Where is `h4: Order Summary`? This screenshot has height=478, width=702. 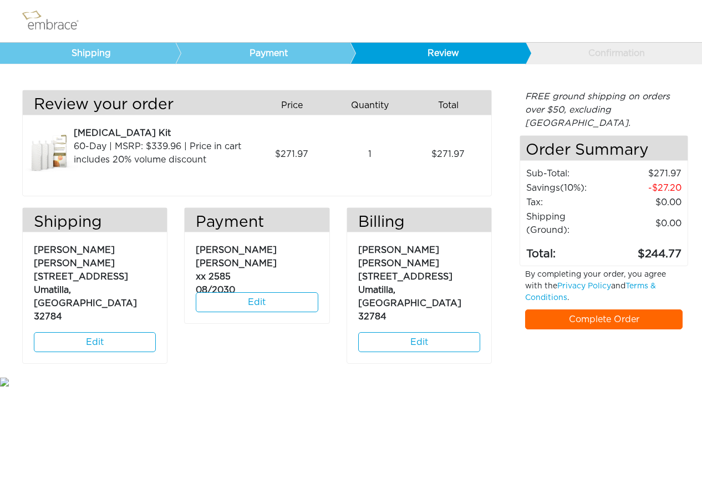
h4: Order Summary is located at coordinates (604, 148).